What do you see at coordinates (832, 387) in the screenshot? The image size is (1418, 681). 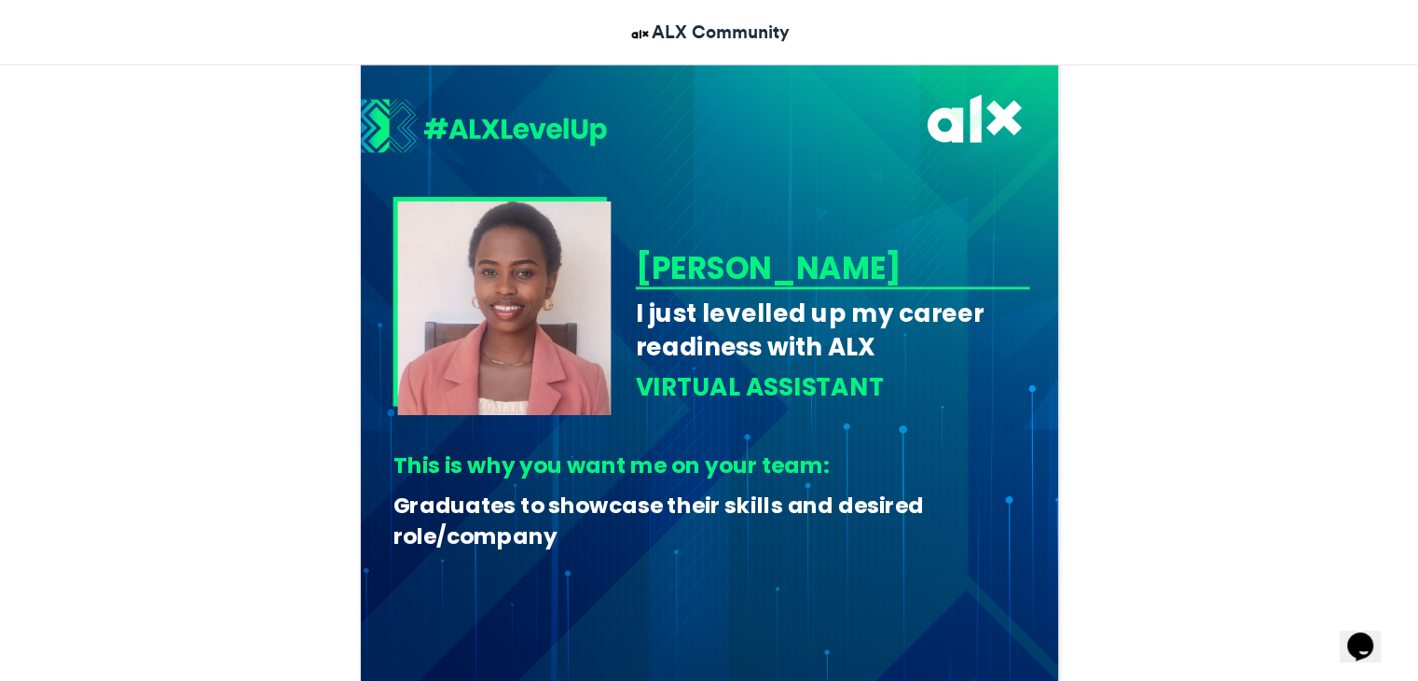 I see `div: Virtual Assistant` at bounding box center [832, 387].